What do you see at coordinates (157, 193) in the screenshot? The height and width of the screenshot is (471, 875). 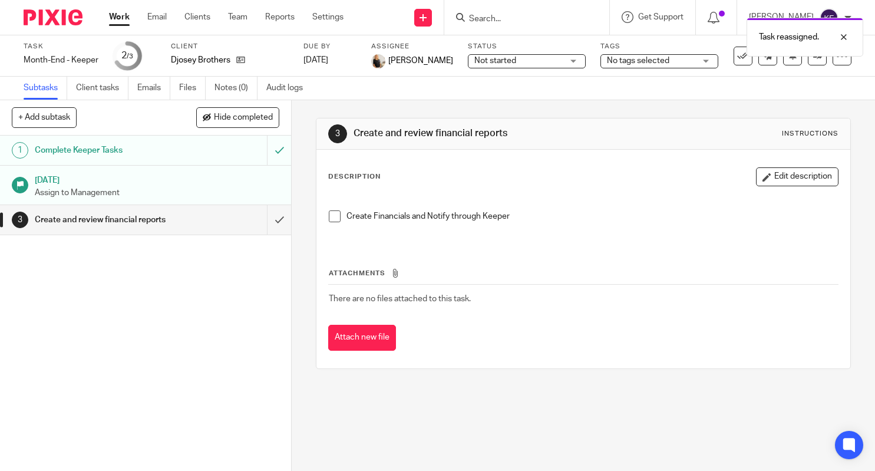 I see `p: Assign to Management` at bounding box center [157, 193].